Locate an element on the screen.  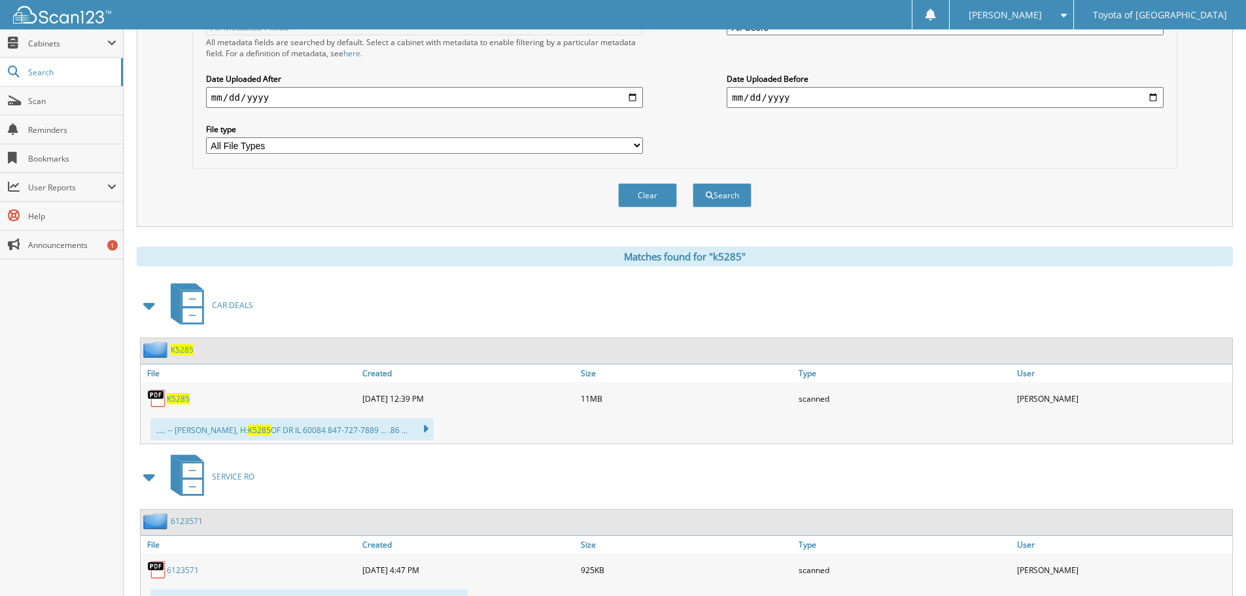
label: Date Uploaded Before is located at coordinates (945, 78).